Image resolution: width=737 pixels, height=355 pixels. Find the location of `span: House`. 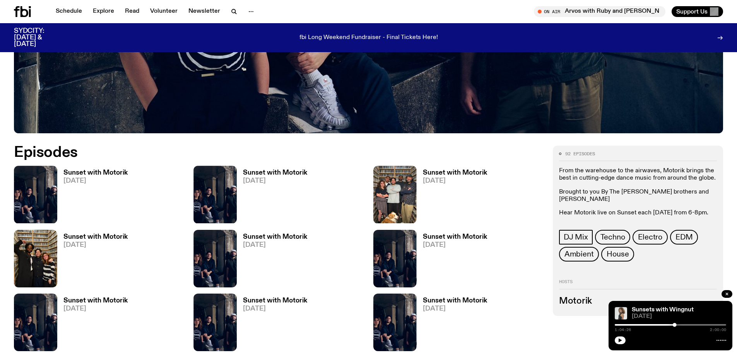

span: House is located at coordinates (617, 254).